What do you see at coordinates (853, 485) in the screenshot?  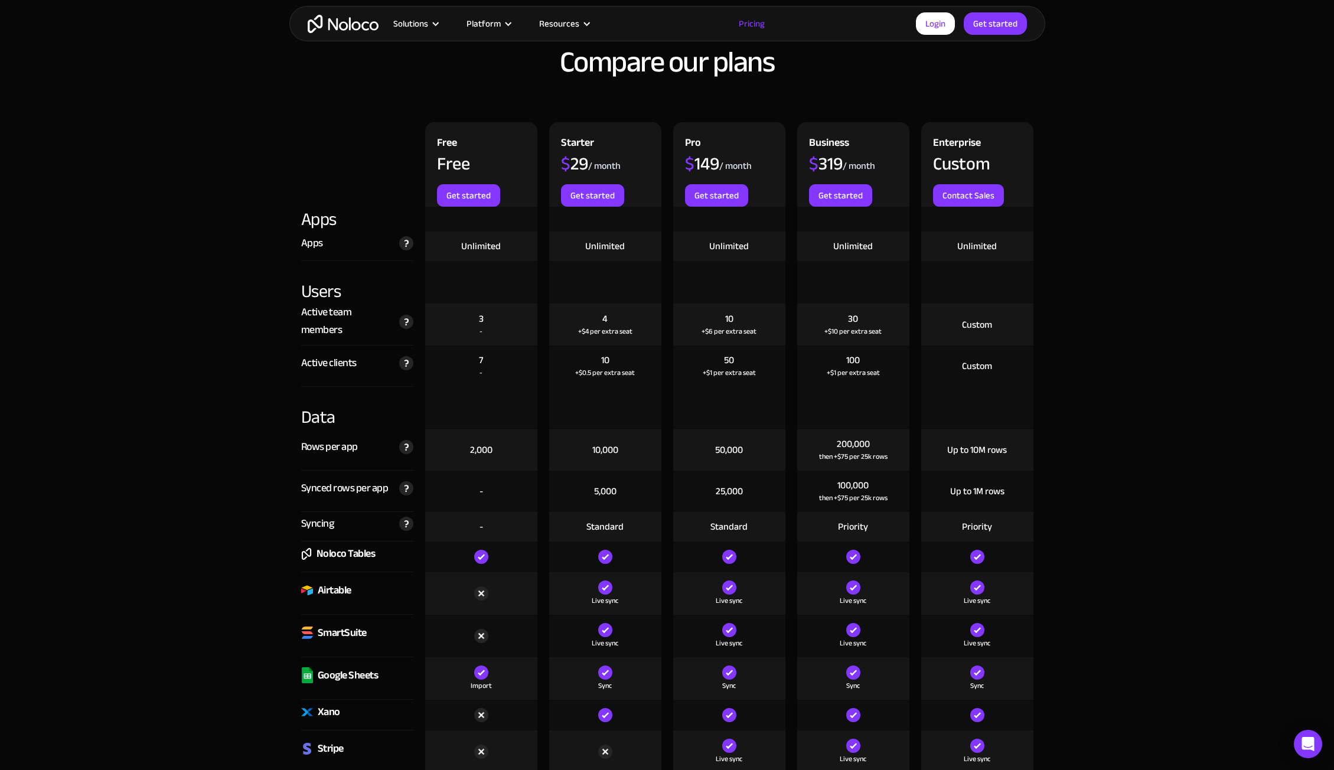 I see `div: 100,000` at bounding box center [853, 485].